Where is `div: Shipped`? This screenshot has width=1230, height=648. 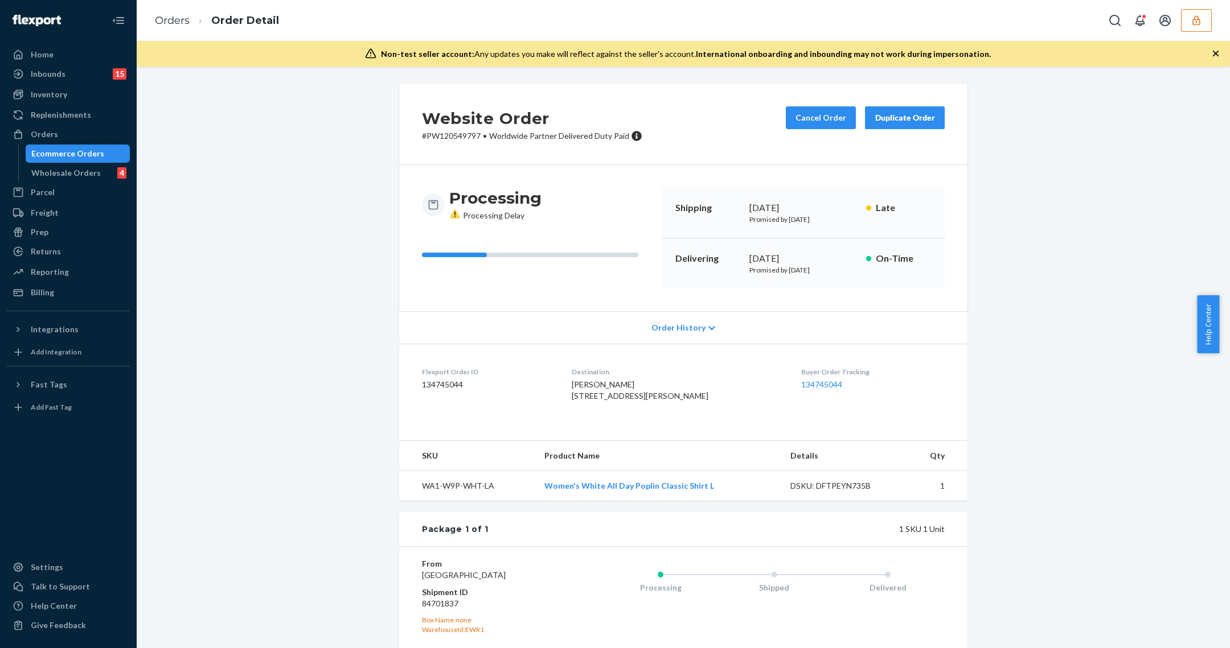 div: Shipped is located at coordinates (774, 588).